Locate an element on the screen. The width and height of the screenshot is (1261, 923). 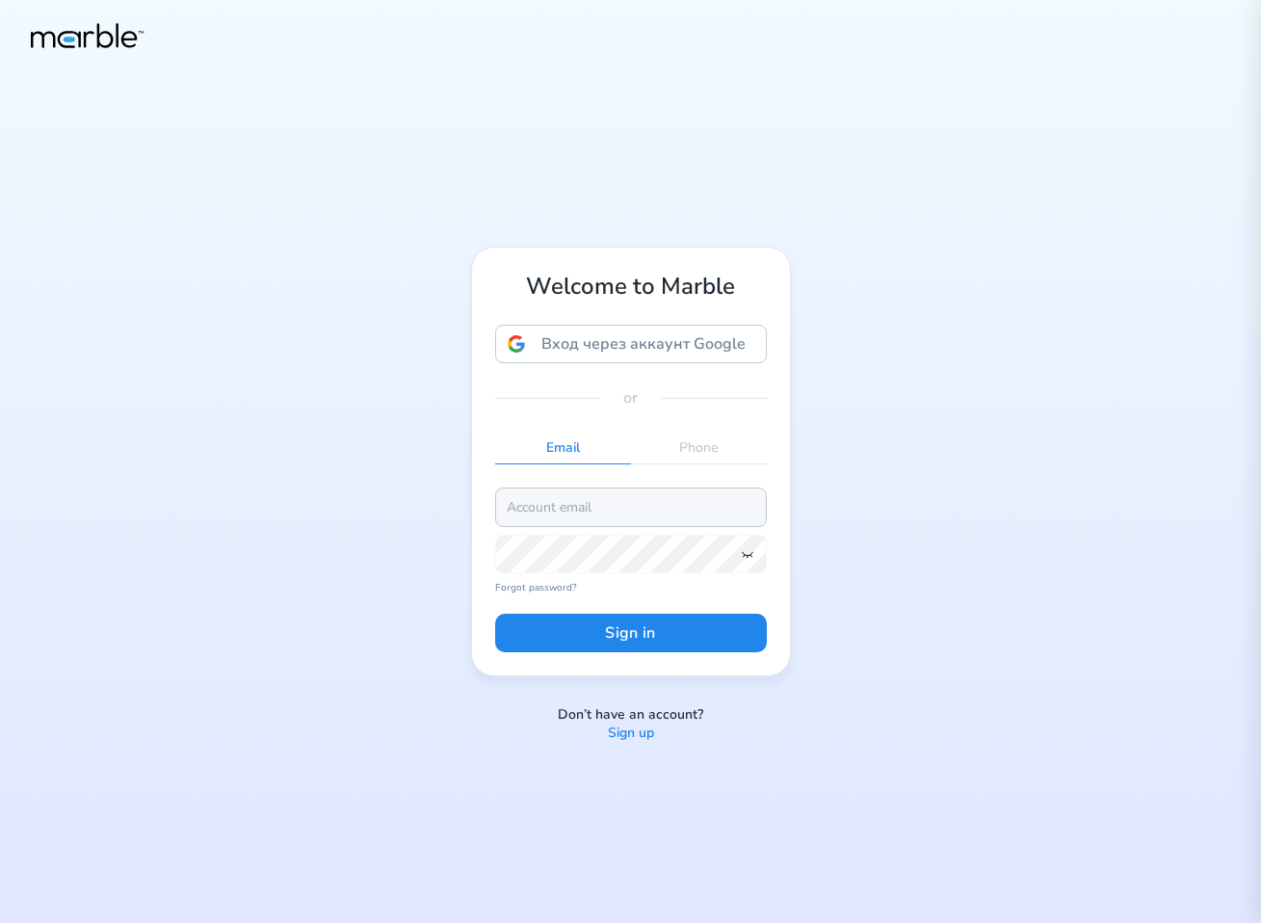
h1: Welcome to Marble is located at coordinates (631, 286).